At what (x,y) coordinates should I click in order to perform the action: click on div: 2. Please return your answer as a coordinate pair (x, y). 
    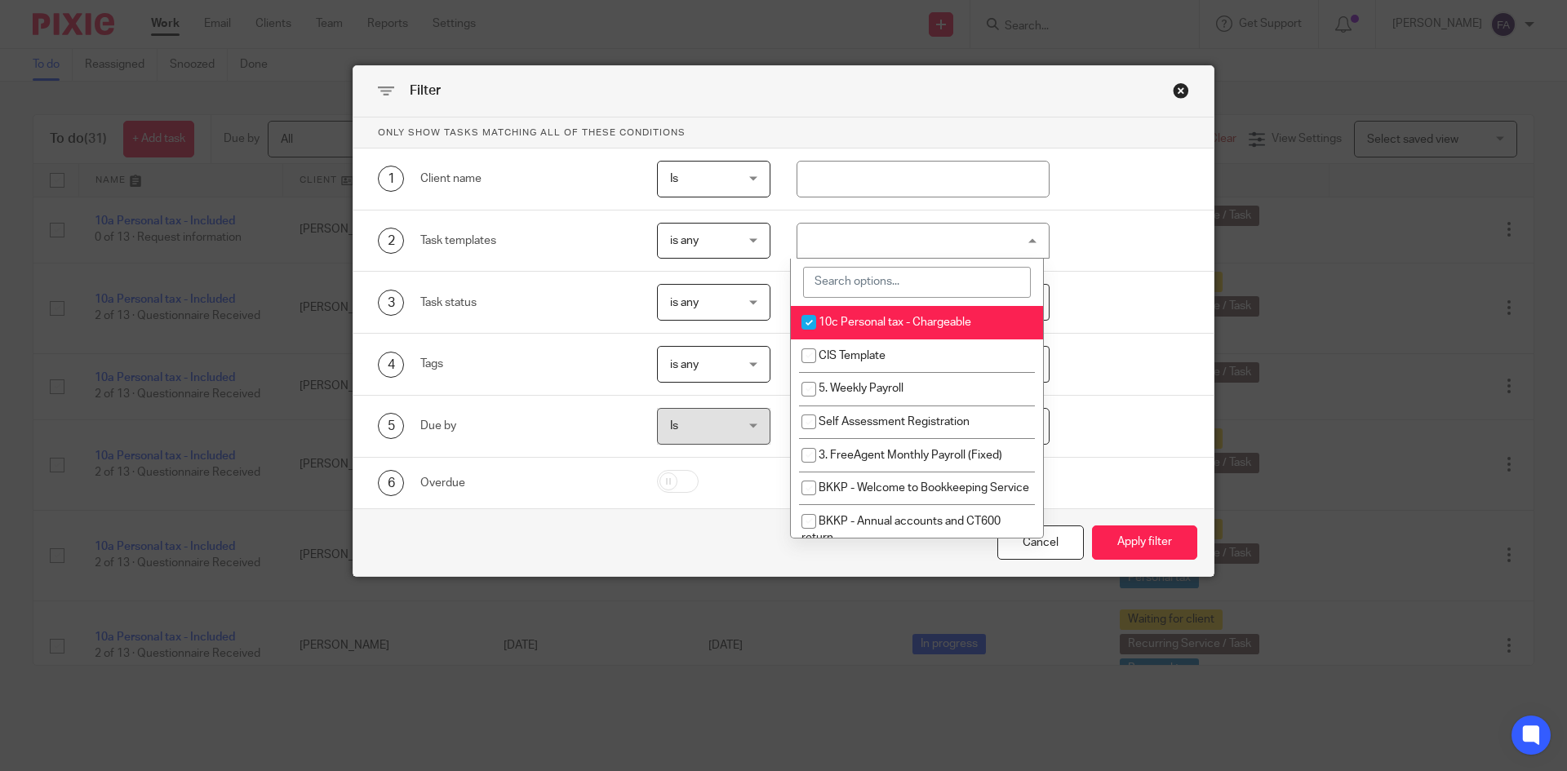
    Looking at the image, I should click on (391, 241).